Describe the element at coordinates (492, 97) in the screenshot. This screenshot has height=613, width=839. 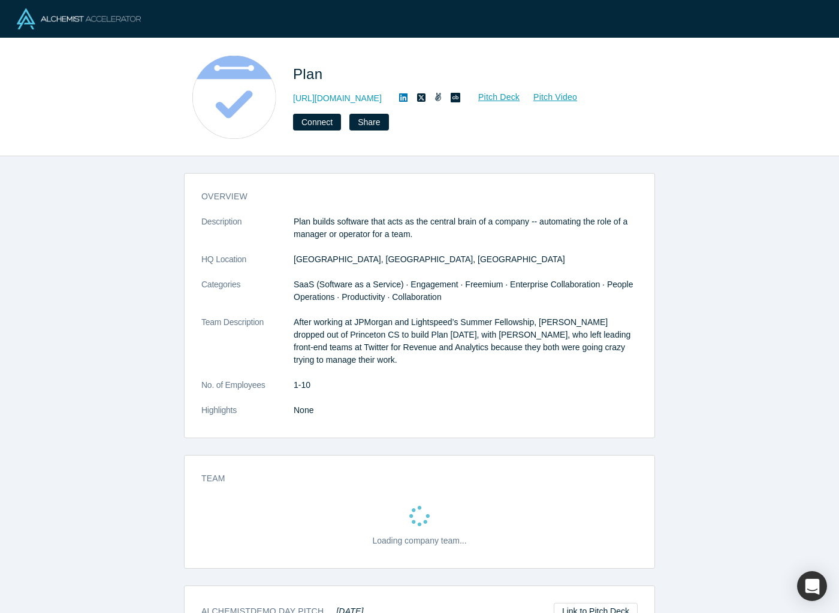
I see `a: Pitch Deck` at that location.